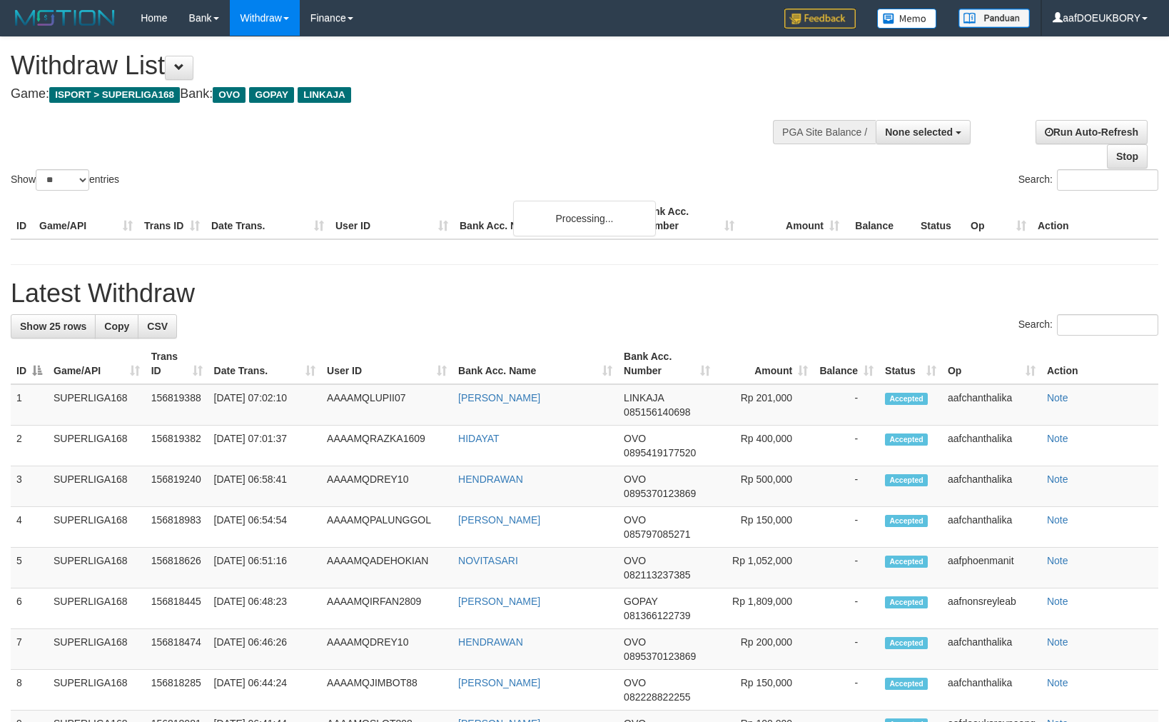 This screenshot has height=722, width=1169. What do you see at coordinates (657, 697) in the screenshot?
I see `span: Copy 082228822255 to clipboard` at bounding box center [657, 697].